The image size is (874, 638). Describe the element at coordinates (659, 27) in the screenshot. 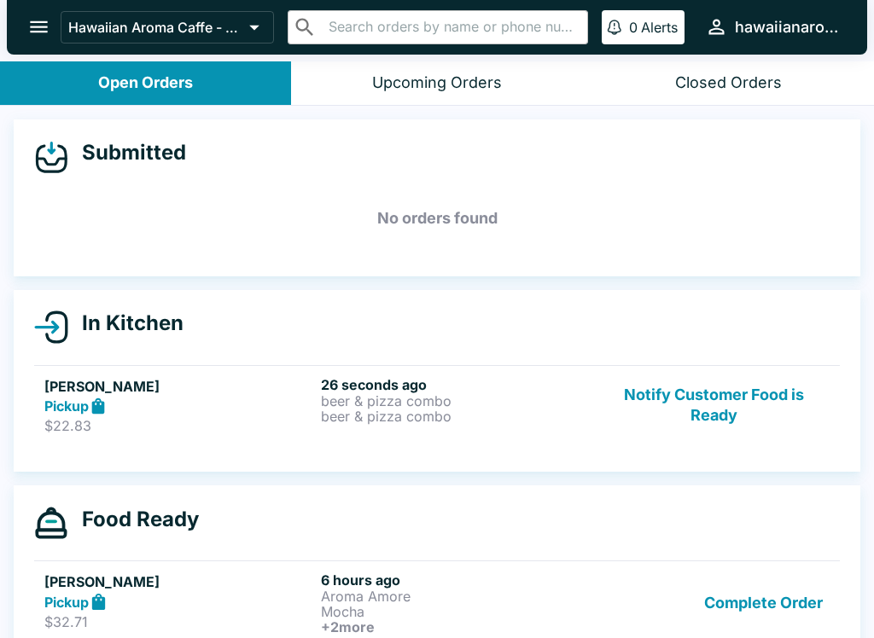

I see `p: Alerts` at that location.